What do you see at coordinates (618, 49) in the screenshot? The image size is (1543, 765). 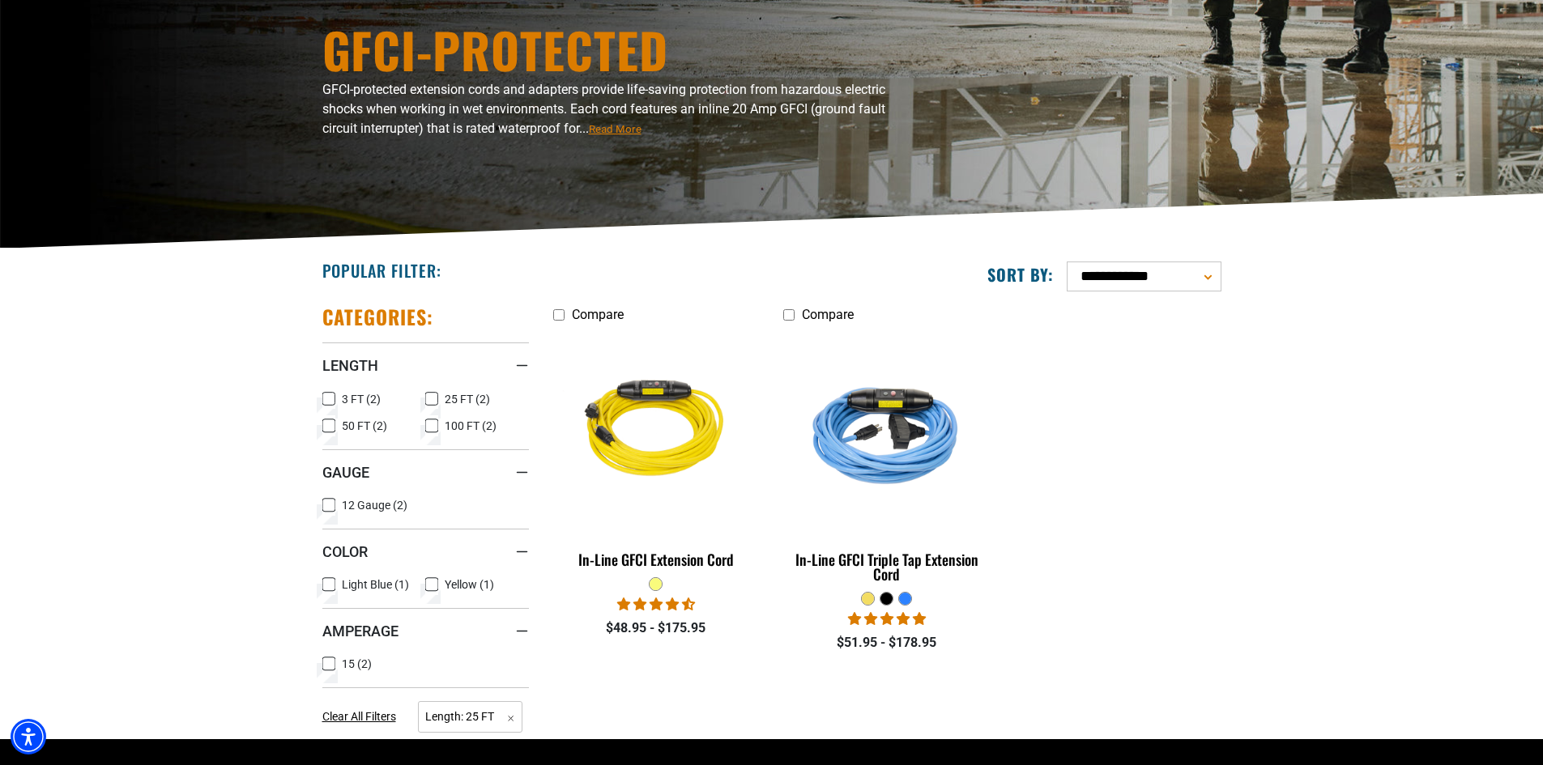 I see `h1: GFCI-Protected` at bounding box center [618, 49].